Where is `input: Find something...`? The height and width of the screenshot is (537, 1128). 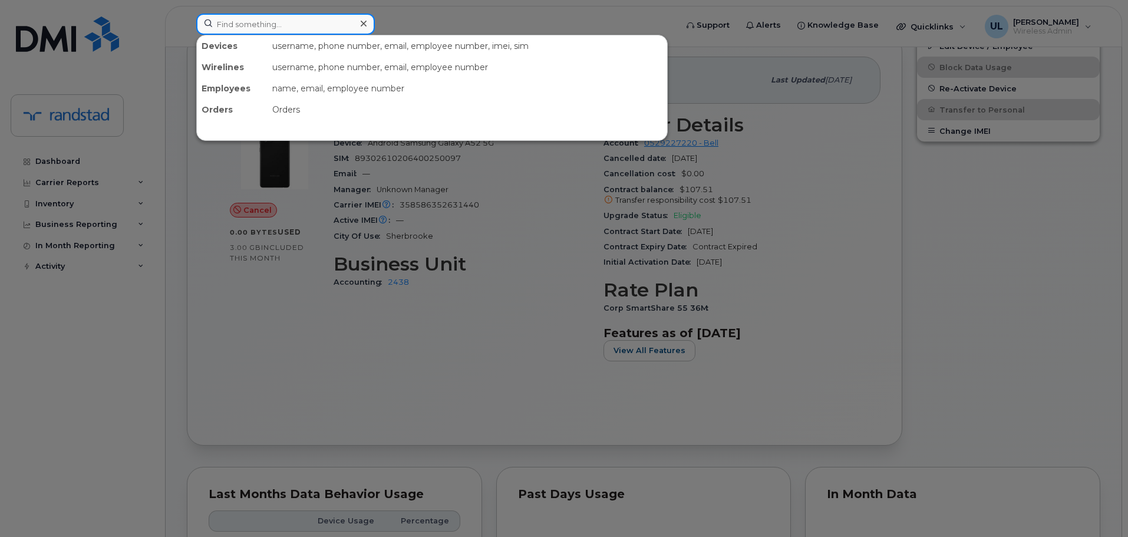 input: Find something... is located at coordinates (285, 24).